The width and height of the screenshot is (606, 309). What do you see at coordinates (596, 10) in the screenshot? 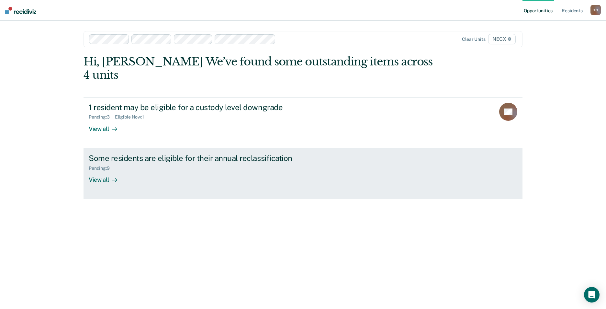
I see `div: T G` at bounding box center [596, 10].